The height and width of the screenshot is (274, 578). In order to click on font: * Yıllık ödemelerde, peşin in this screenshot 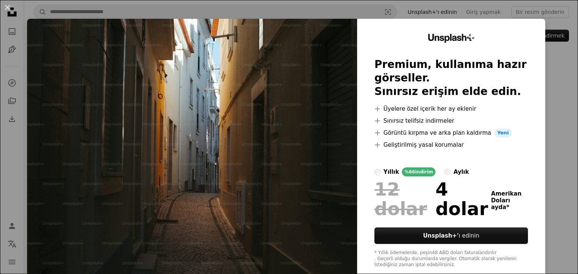, I will do `click(403, 253)`.